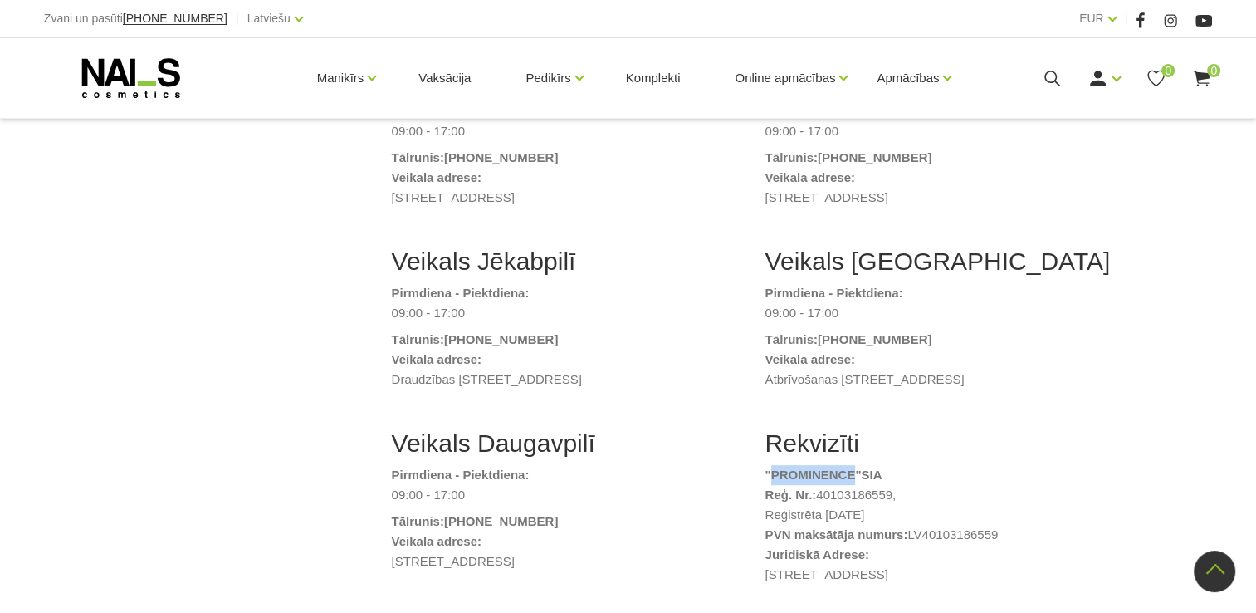 The image size is (1256, 613). Describe the element at coordinates (340, 78) in the screenshot. I see `a: Manikīrs` at that location.